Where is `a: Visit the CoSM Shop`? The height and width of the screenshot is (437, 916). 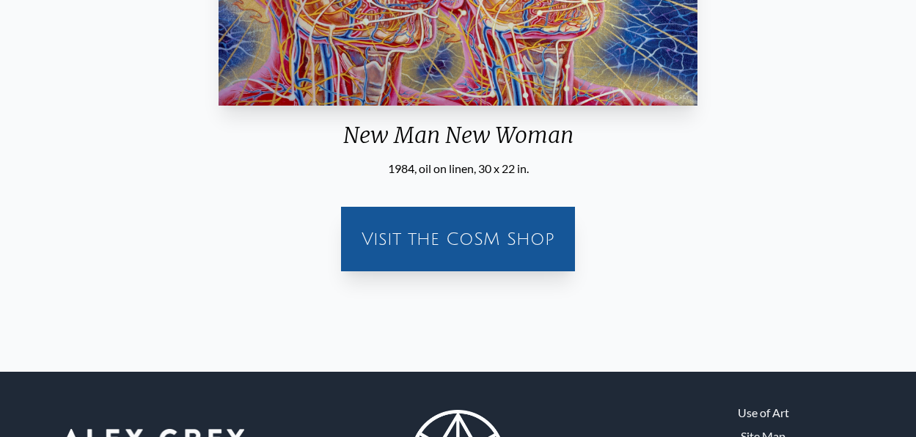 a: Visit the CoSM Shop is located at coordinates (458, 239).